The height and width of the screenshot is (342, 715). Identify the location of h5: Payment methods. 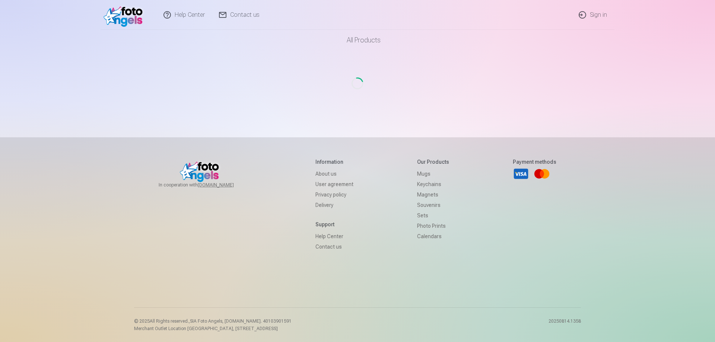
(534, 162).